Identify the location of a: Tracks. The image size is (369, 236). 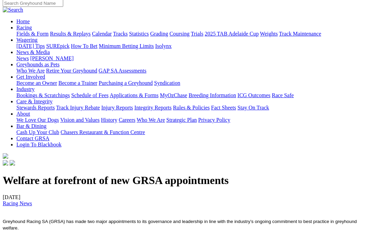
(120, 34).